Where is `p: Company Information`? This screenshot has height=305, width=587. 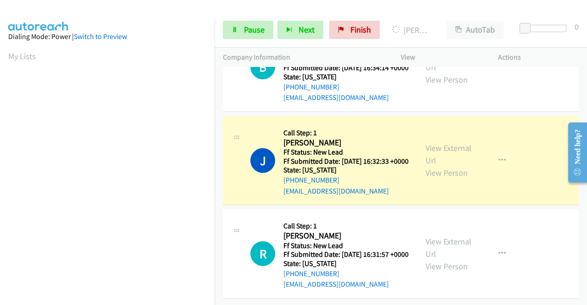
p: Company Information is located at coordinates (304, 57).